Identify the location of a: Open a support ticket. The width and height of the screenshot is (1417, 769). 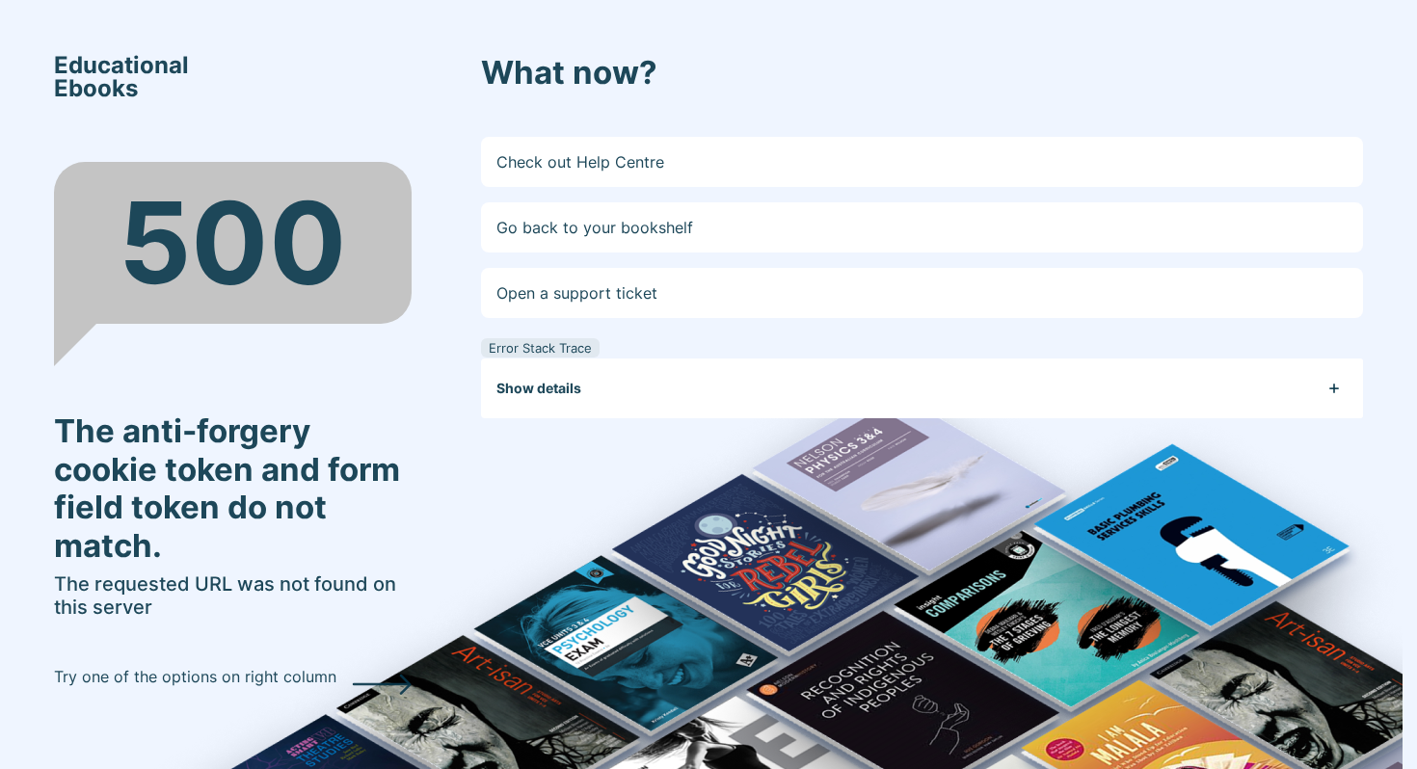
(922, 293).